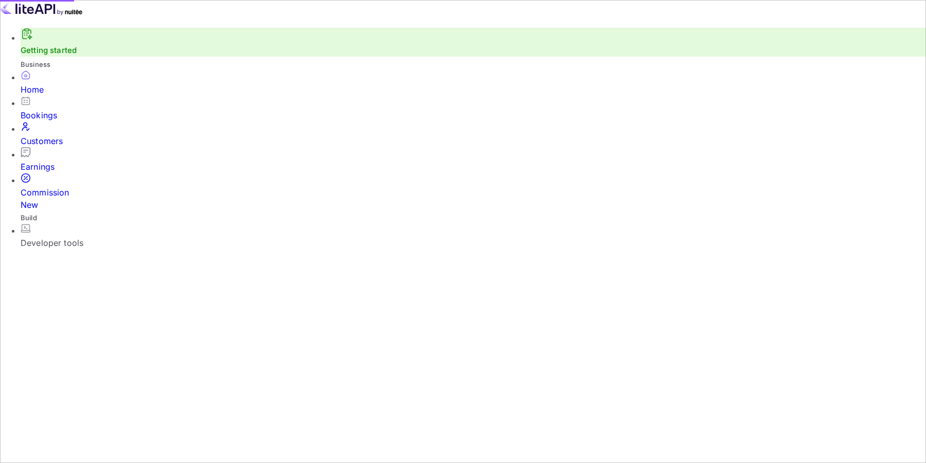 Image resolution: width=926 pixels, height=463 pixels. Describe the element at coordinates (473, 83) in the screenshot. I see `a: Home` at that location.